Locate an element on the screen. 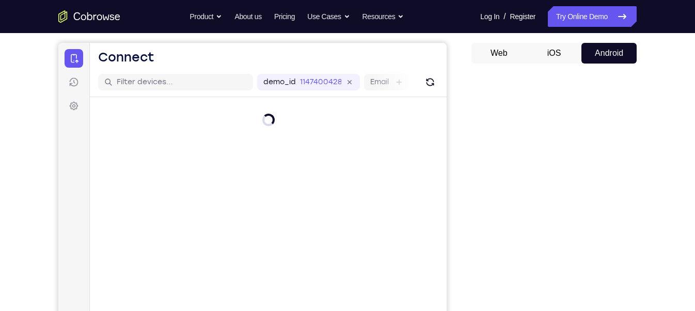 The image size is (695, 311). button: Android is located at coordinates (608, 53).